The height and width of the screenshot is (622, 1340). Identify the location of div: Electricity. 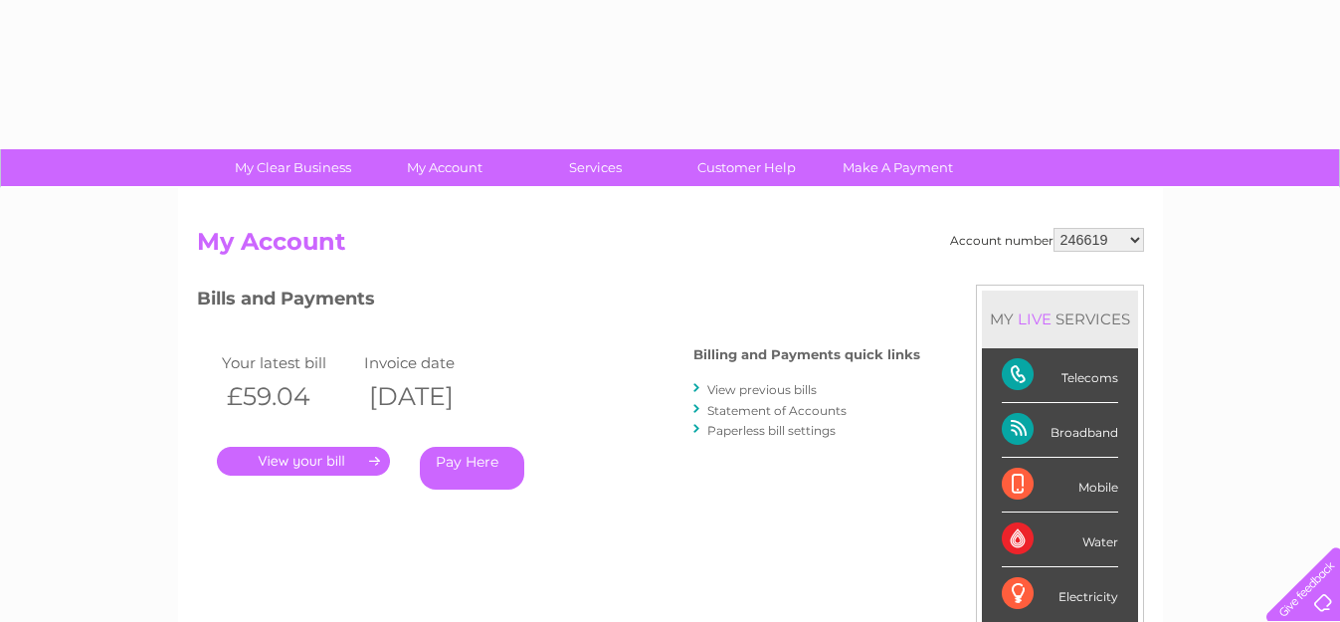
(1059, 594).